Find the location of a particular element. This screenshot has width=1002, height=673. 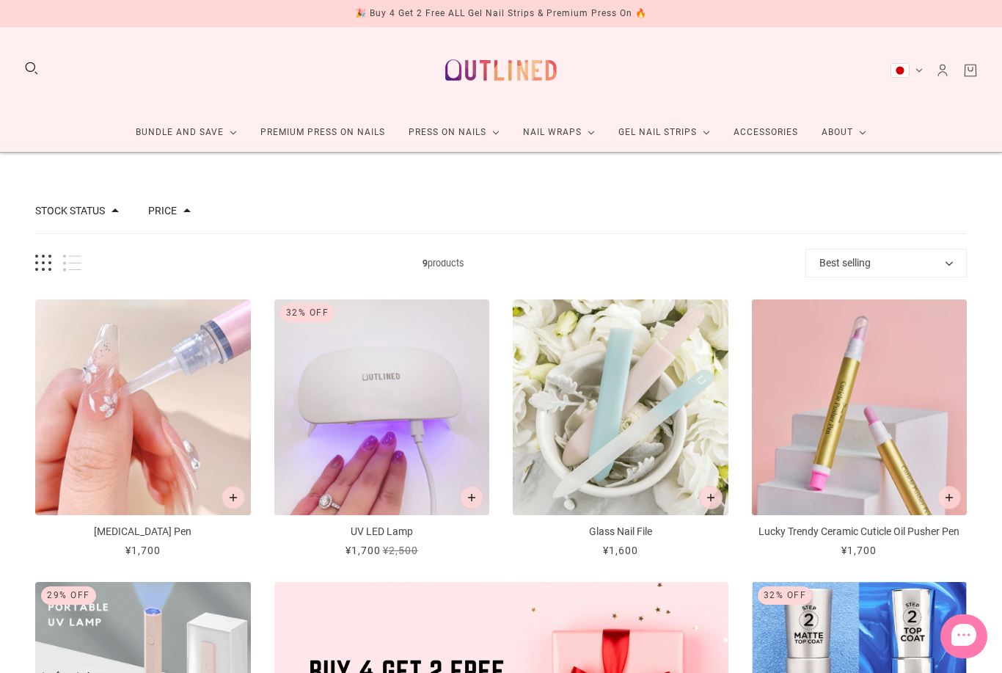

p: Glass Nail File is located at coordinates (621, 531).